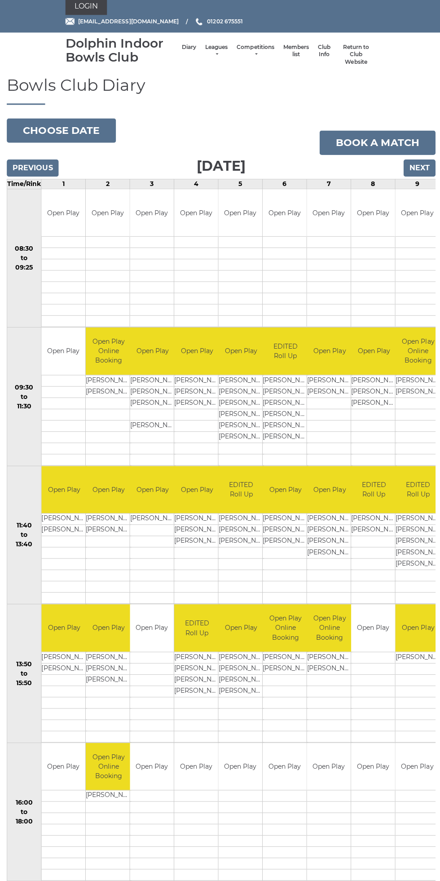 This screenshot has height=881, width=440. What do you see at coordinates (32, 172) in the screenshot?
I see `input: Previous` at bounding box center [32, 172].